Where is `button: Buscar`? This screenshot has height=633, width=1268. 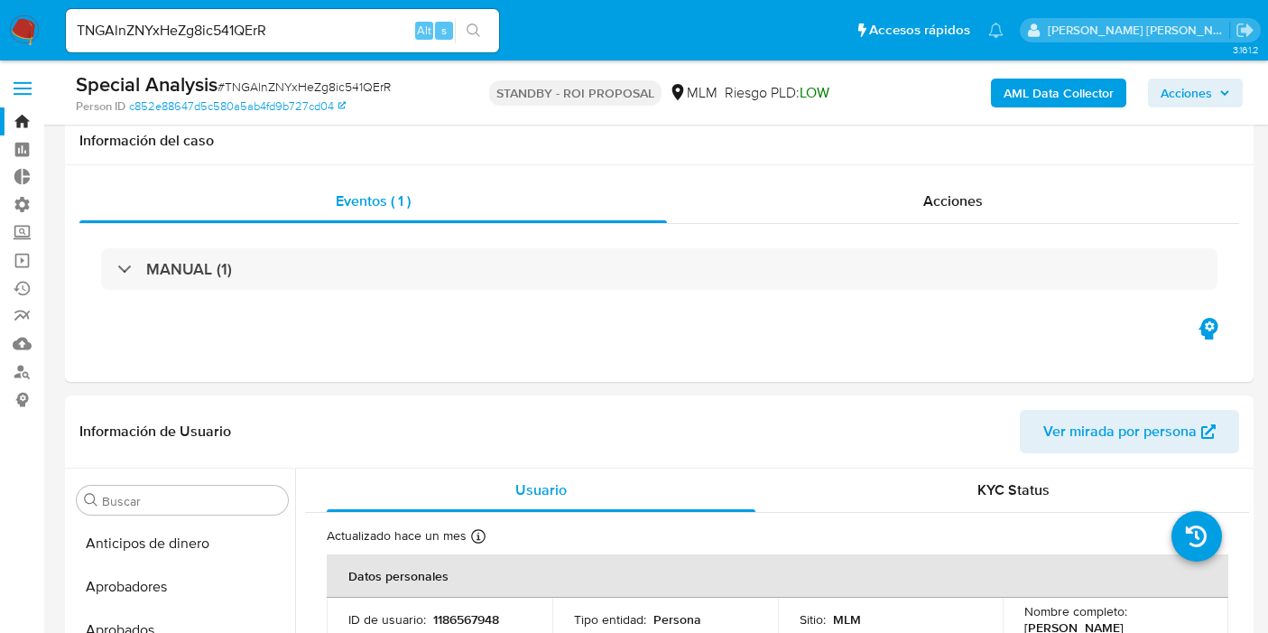
button: Buscar is located at coordinates (91, 500).